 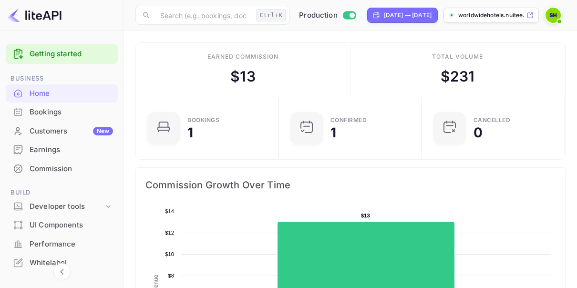 What do you see at coordinates (62, 193) in the screenshot?
I see `span: Build` at bounding box center [62, 193].